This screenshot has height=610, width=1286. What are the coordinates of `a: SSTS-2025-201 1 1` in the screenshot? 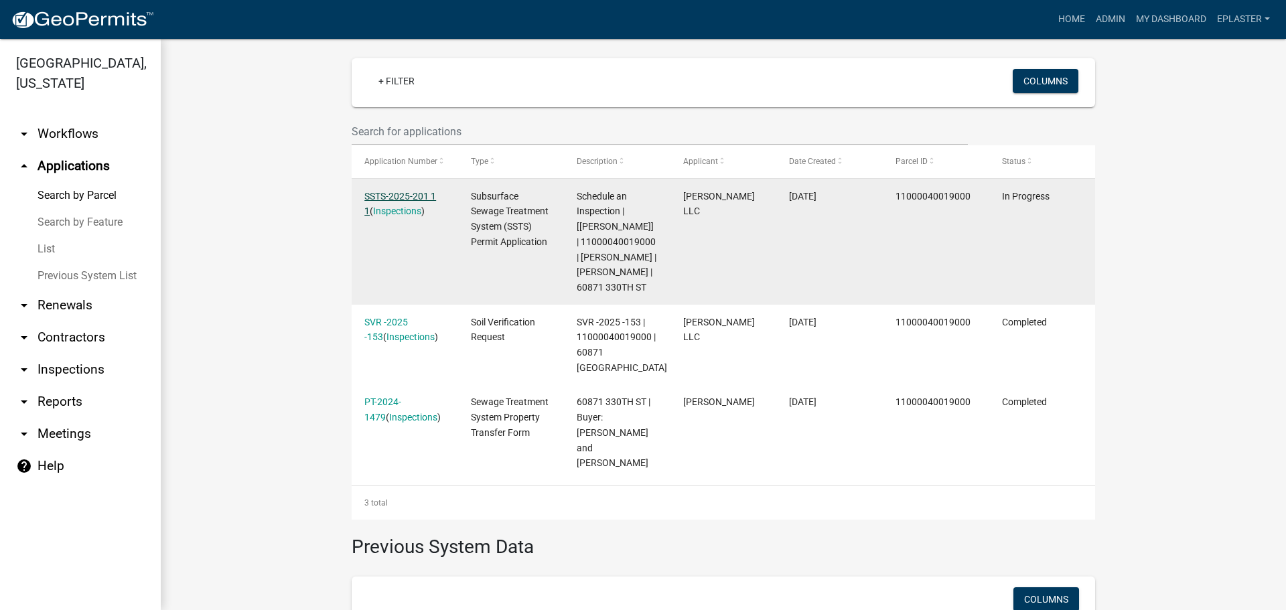 It's located at (400, 204).